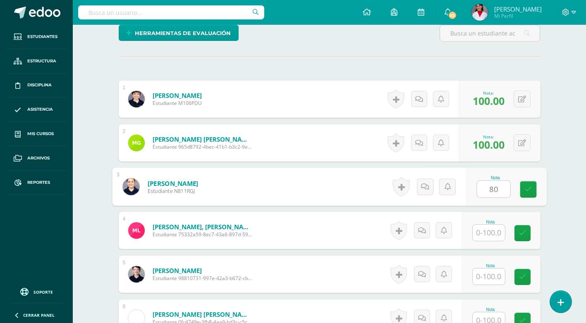 The width and height of the screenshot is (586, 323). I want to click on img: d7b361ec98f77d5c3937ad21a36f60dd.png, so click(480, 12).